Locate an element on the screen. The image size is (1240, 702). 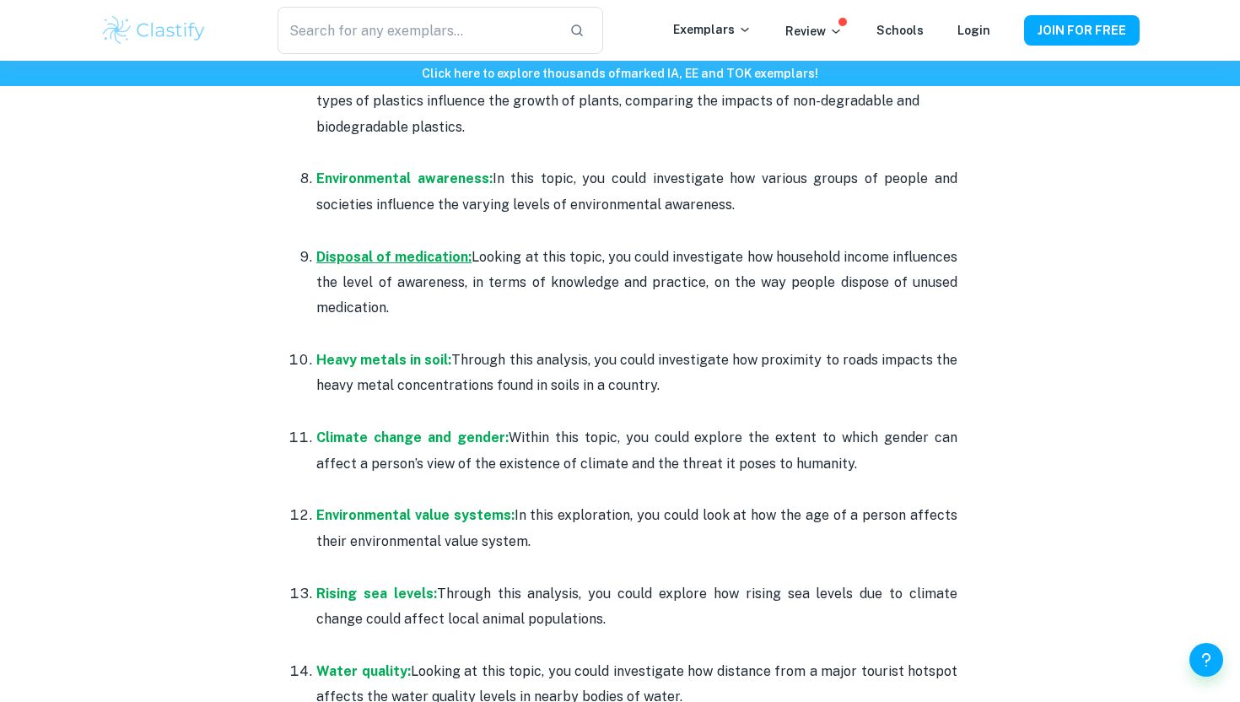
h6: Click here to explore thousands of marked IA, EE and TOK exemplars ! is located at coordinates (620, 73).